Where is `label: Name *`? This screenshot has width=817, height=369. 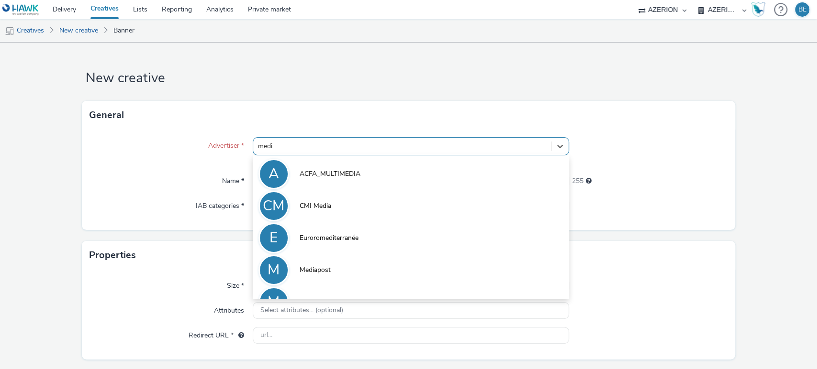 label: Name * is located at coordinates (233, 179).